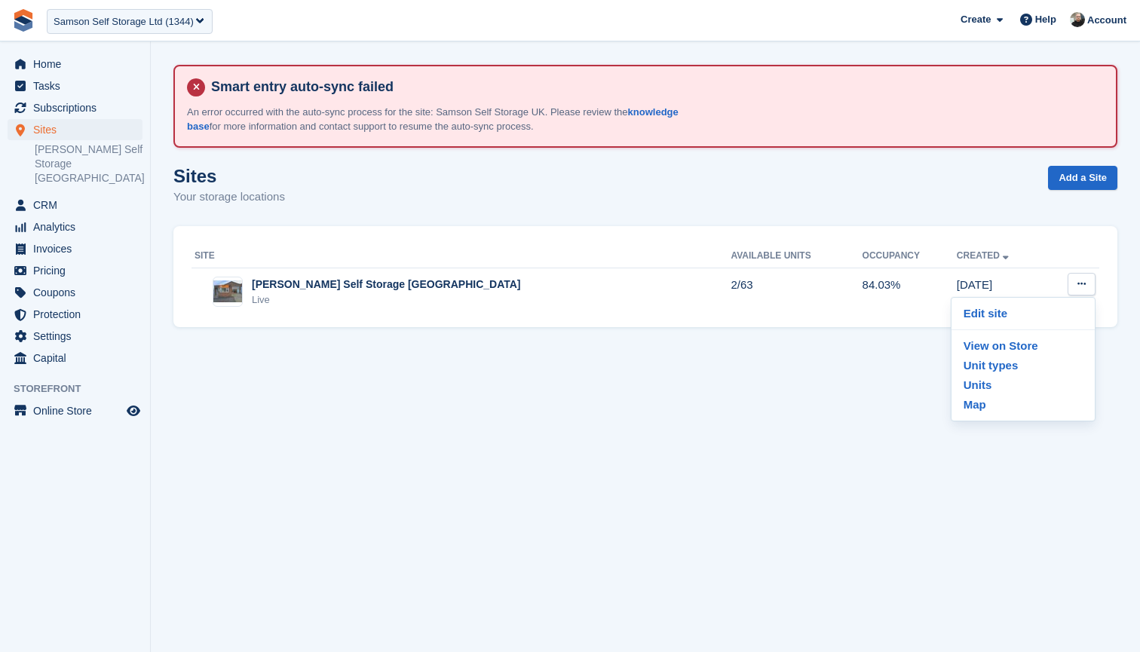 This screenshot has width=1140, height=652. I want to click on span: Settings, so click(78, 336).